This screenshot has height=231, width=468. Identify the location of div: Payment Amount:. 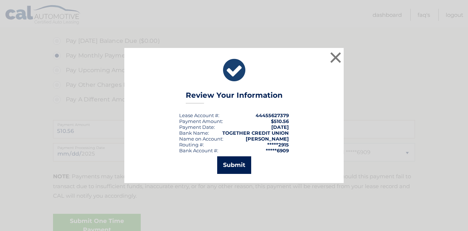
(201, 121).